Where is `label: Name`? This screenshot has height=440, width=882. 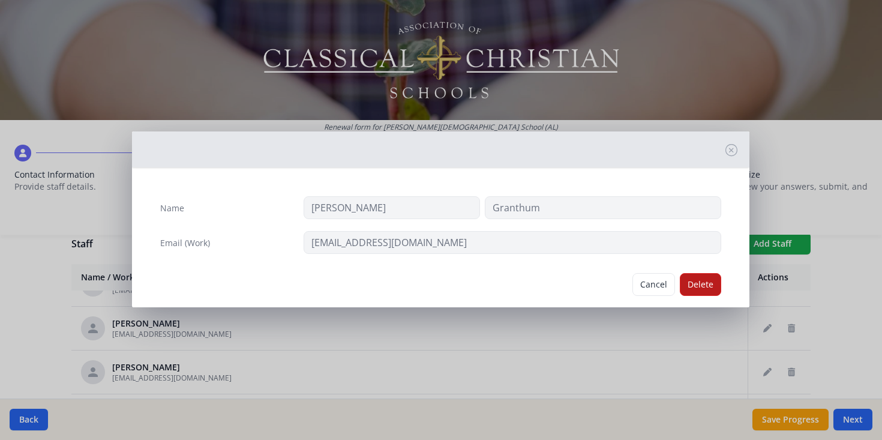
label: Name is located at coordinates (172, 208).